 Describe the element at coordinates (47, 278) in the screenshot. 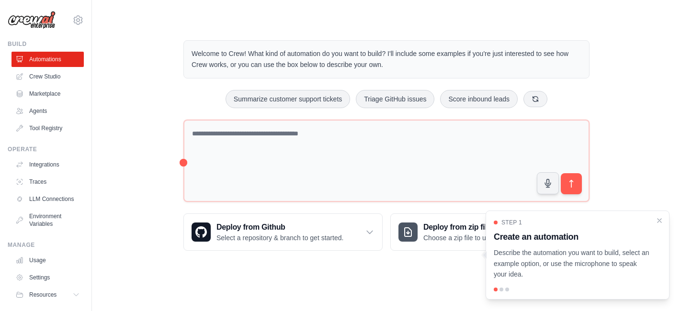

I see `a: Settings` at that location.